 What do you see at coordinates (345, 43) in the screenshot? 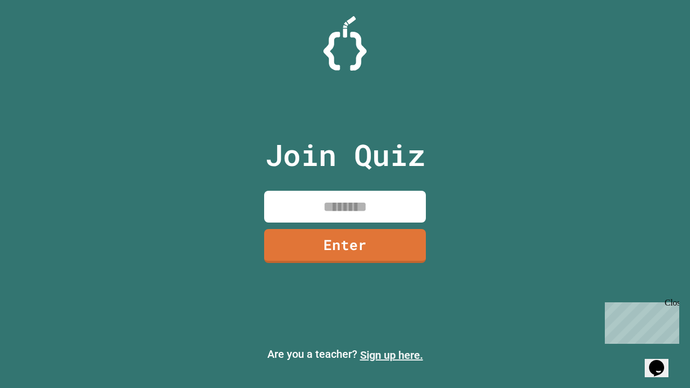
I see `img: Logo.svg` at bounding box center [345, 43].